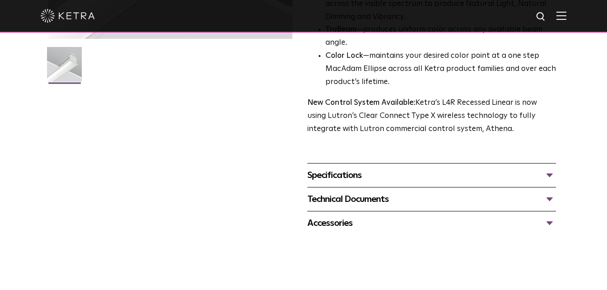 The height and width of the screenshot is (290, 607). What do you see at coordinates (64, 68) in the screenshot?
I see `img: L4R-2021-Web-Square` at bounding box center [64, 68].